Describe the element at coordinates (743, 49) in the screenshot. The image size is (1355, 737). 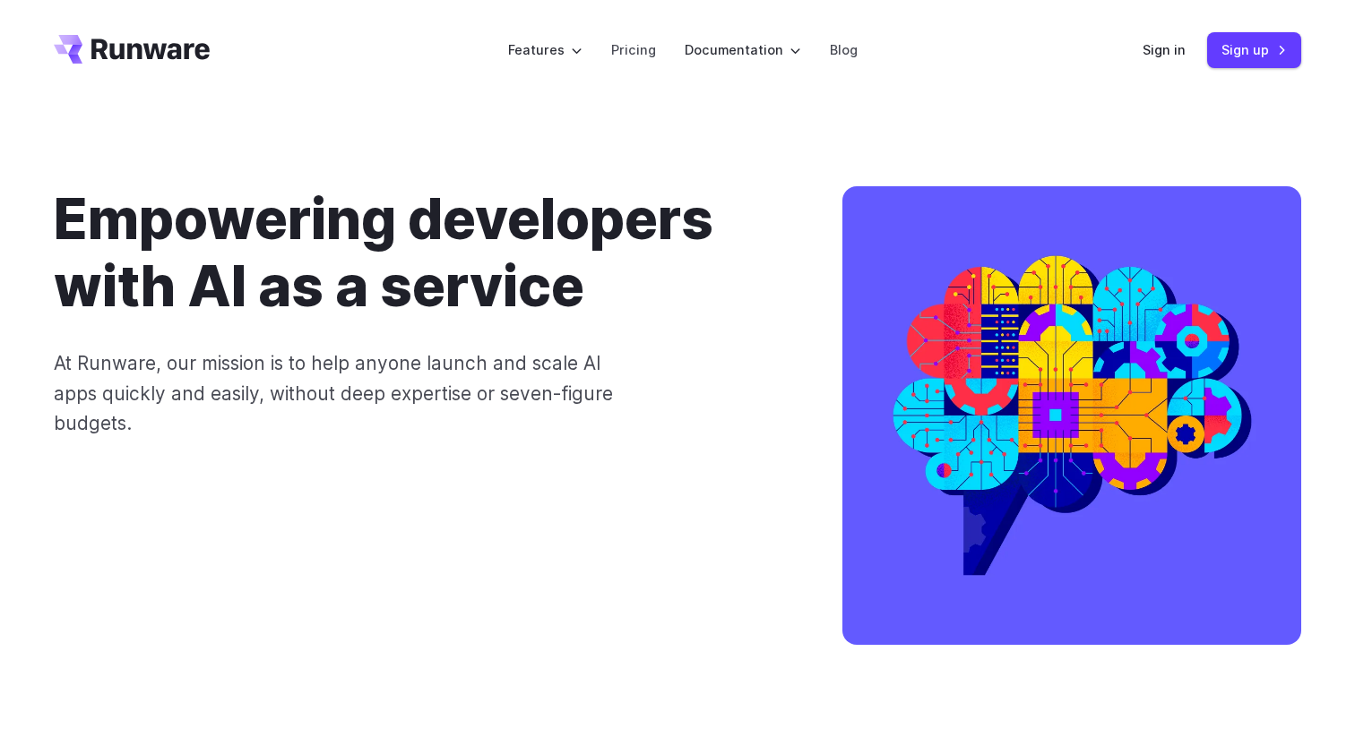
I see `label: Documentation` at that location.